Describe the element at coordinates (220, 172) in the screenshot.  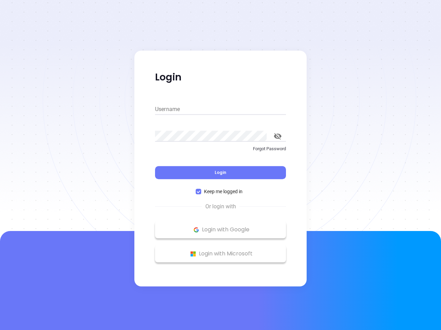
I see `span: Login` at that location.